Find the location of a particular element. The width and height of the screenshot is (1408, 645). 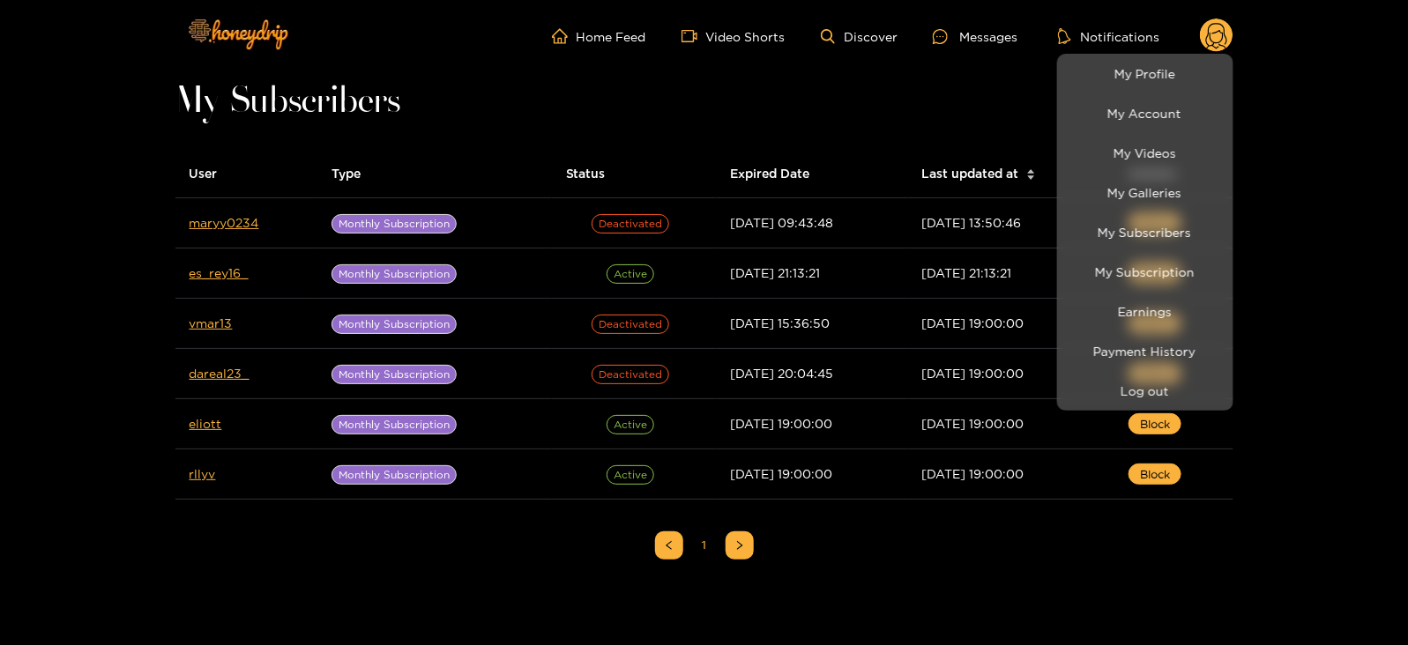

a: My Account is located at coordinates (1145, 113).